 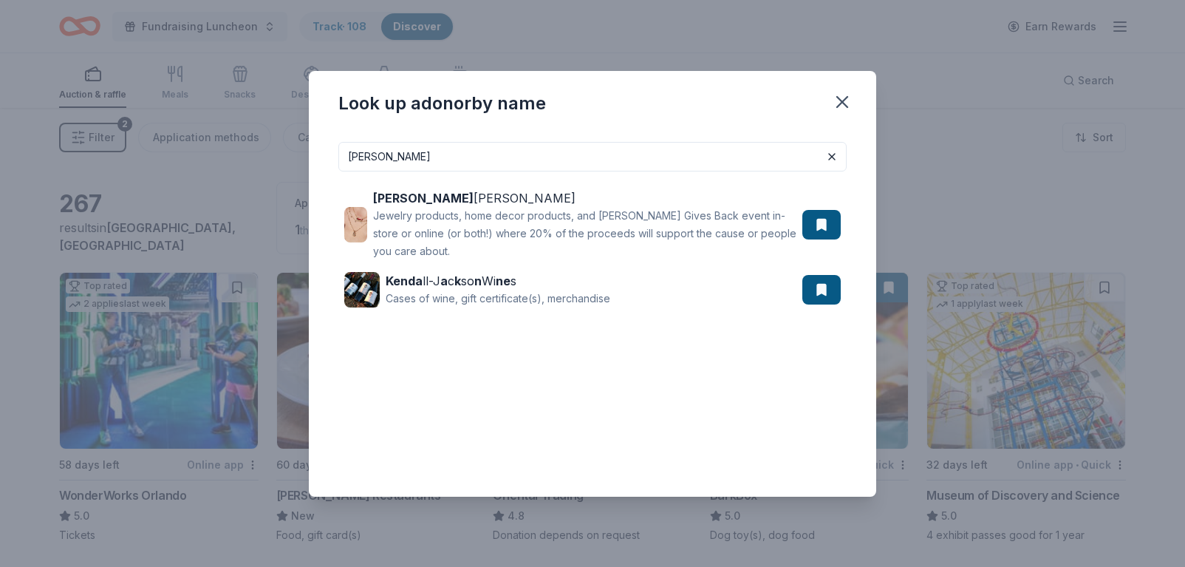 I want to click on div: ll-J c so Wi s, so click(x=498, y=281).